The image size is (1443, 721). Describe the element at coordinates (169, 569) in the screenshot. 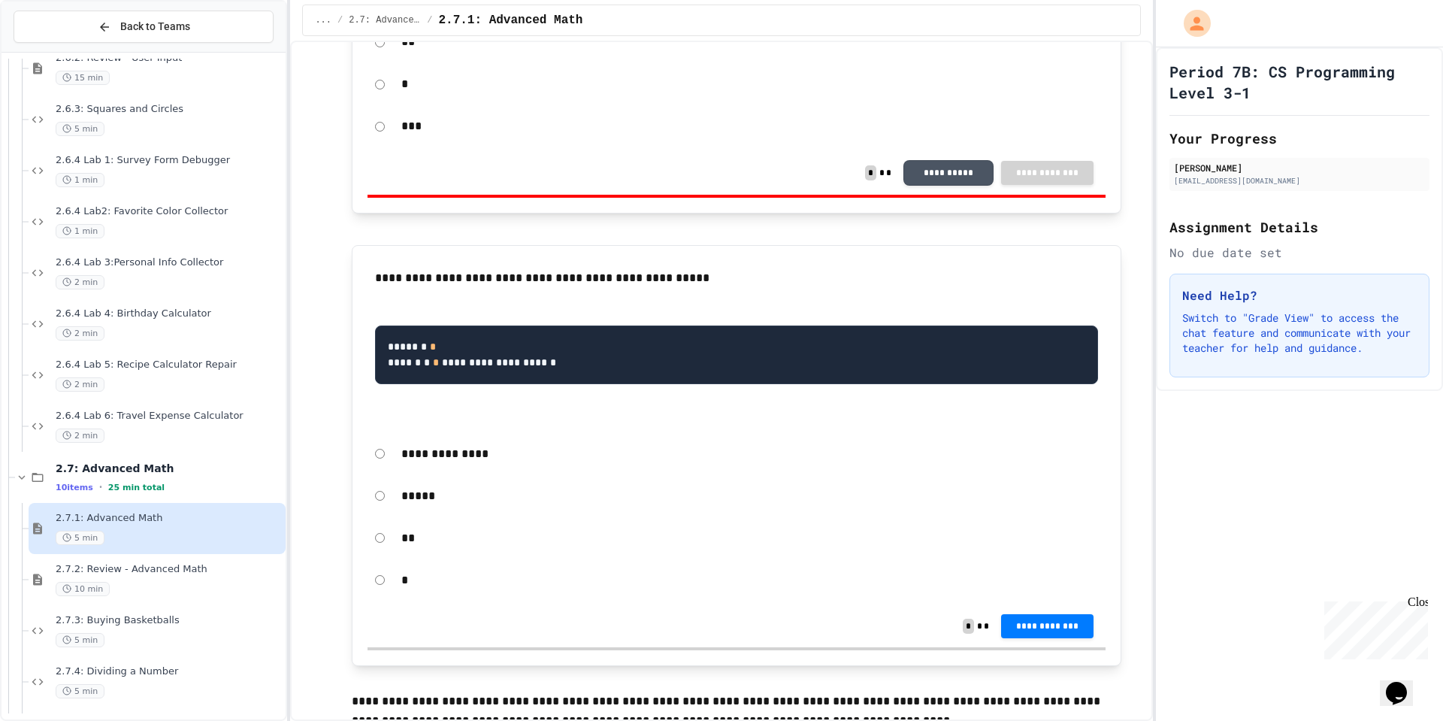

I see `span: 2.7.2: Review - Advanced Math` at that location.